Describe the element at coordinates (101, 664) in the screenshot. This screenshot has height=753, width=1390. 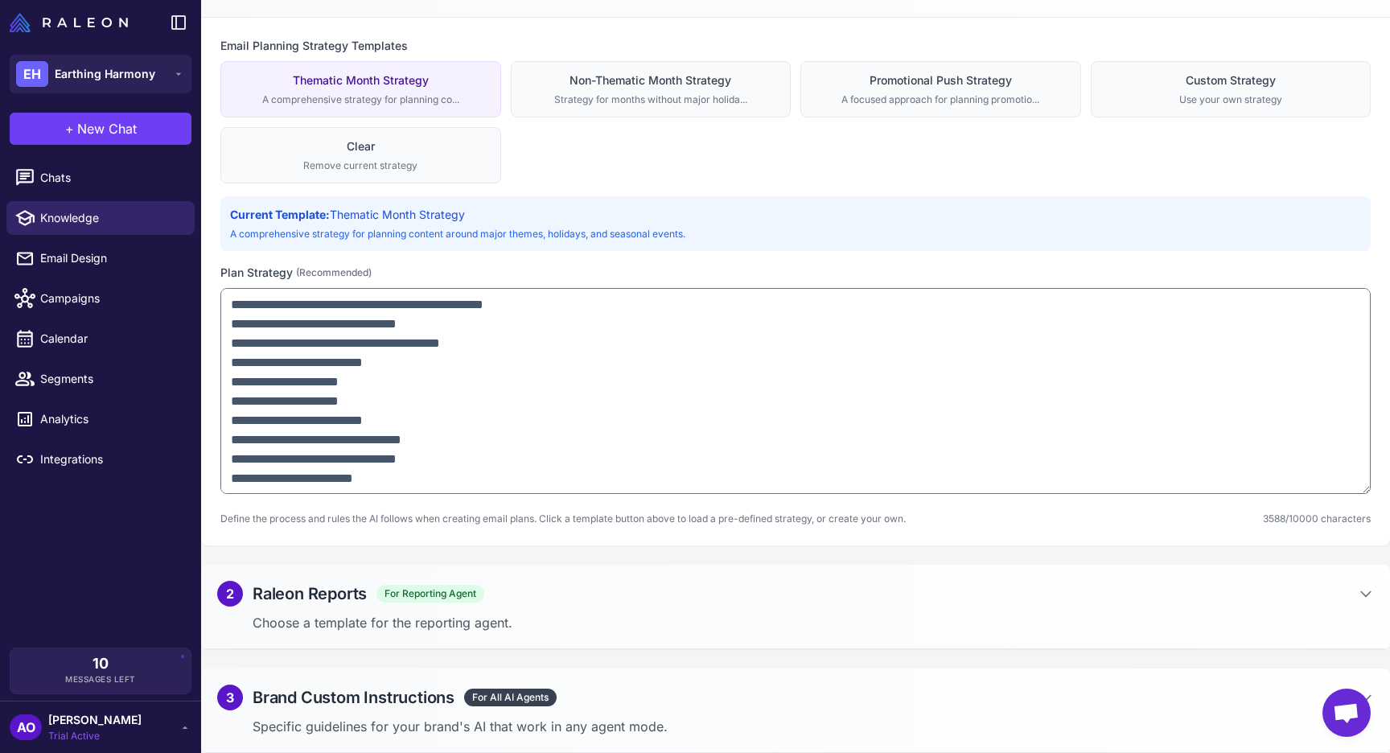
I see `span: 10` at that location.